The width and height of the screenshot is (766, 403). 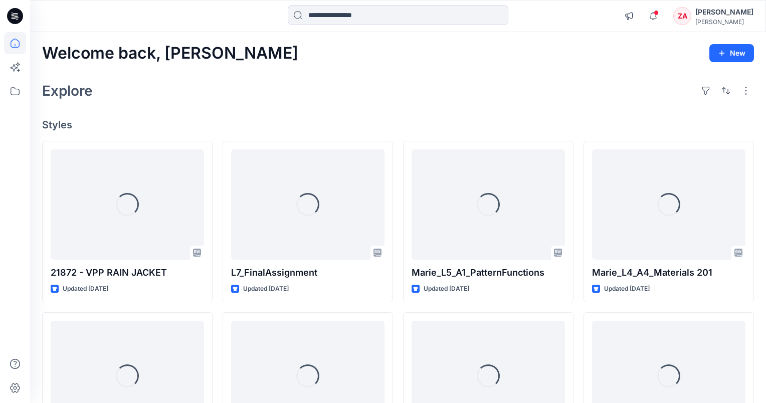 What do you see at coordinates (488, 273) in the screenshot?
I see `p: Marie_L5_A1_PatternFunctions` at bounding box center [488, 273].